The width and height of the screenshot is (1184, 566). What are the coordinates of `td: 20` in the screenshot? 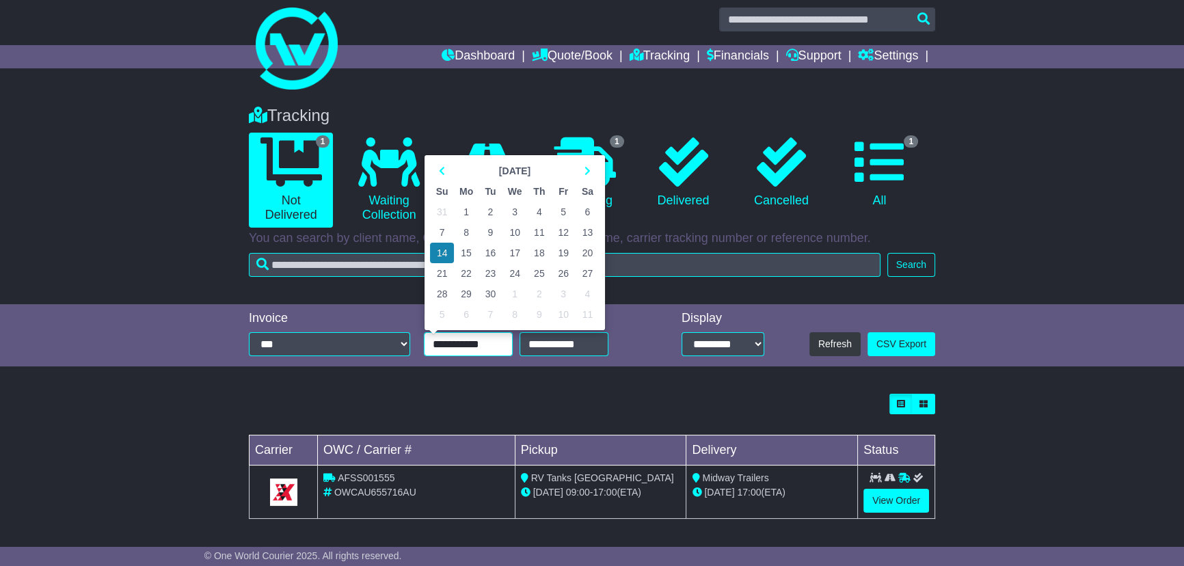 It's located at (587, 253).